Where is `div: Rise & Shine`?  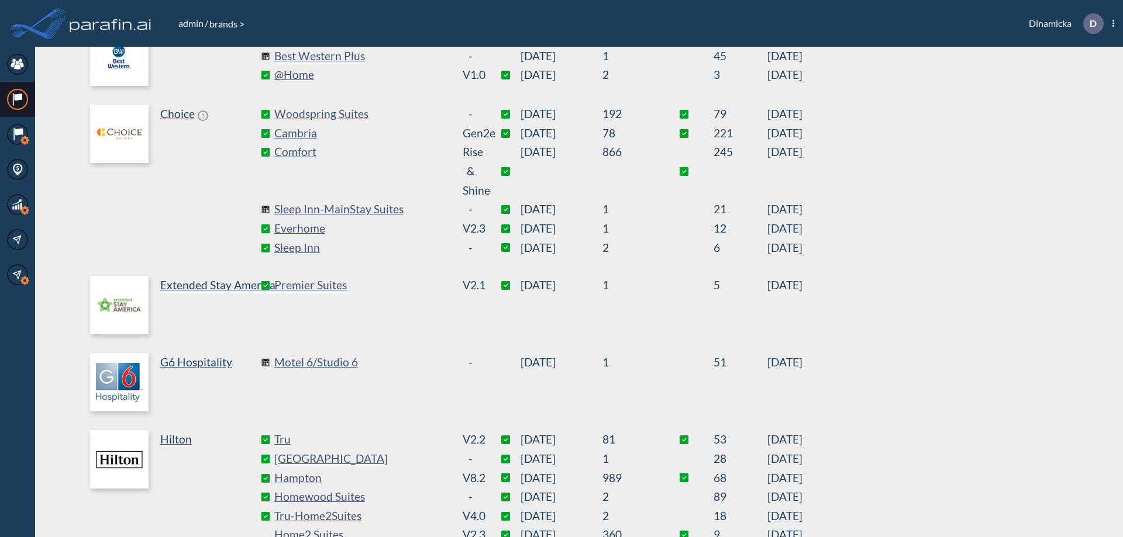
div: Rise & Shine is located at coordinates (470, 171).